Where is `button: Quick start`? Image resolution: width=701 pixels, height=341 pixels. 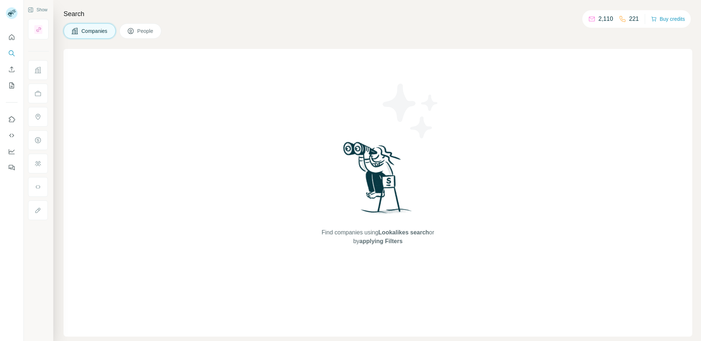
button: Quick start is located at coordinates (12, 37).